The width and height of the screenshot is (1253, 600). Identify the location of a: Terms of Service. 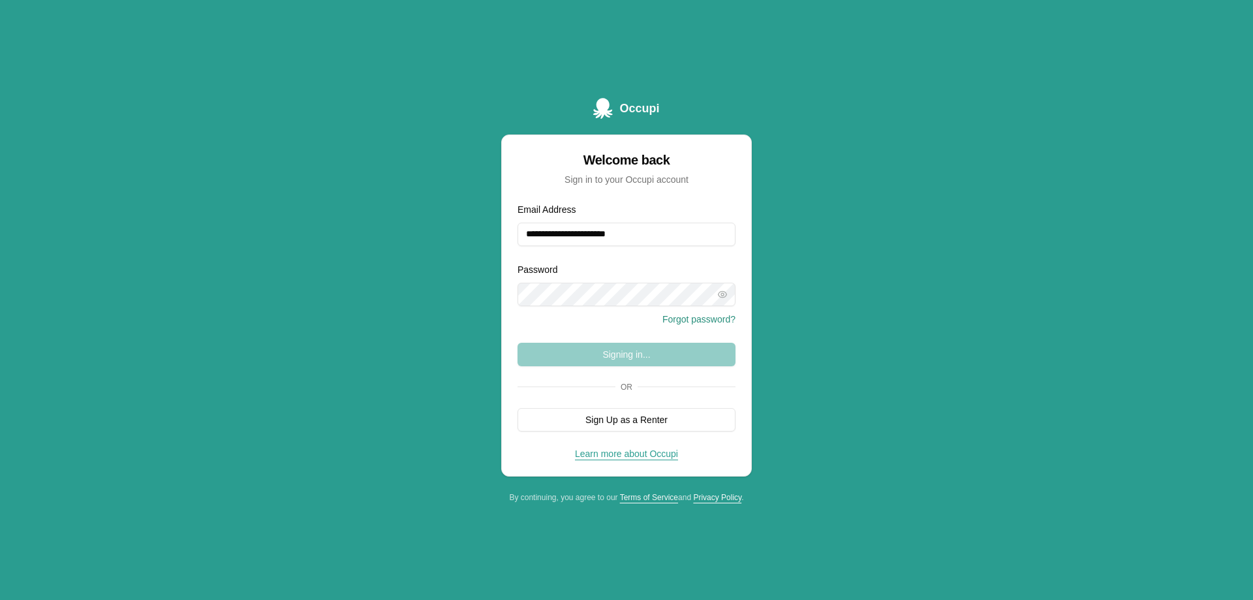
(649, 497).